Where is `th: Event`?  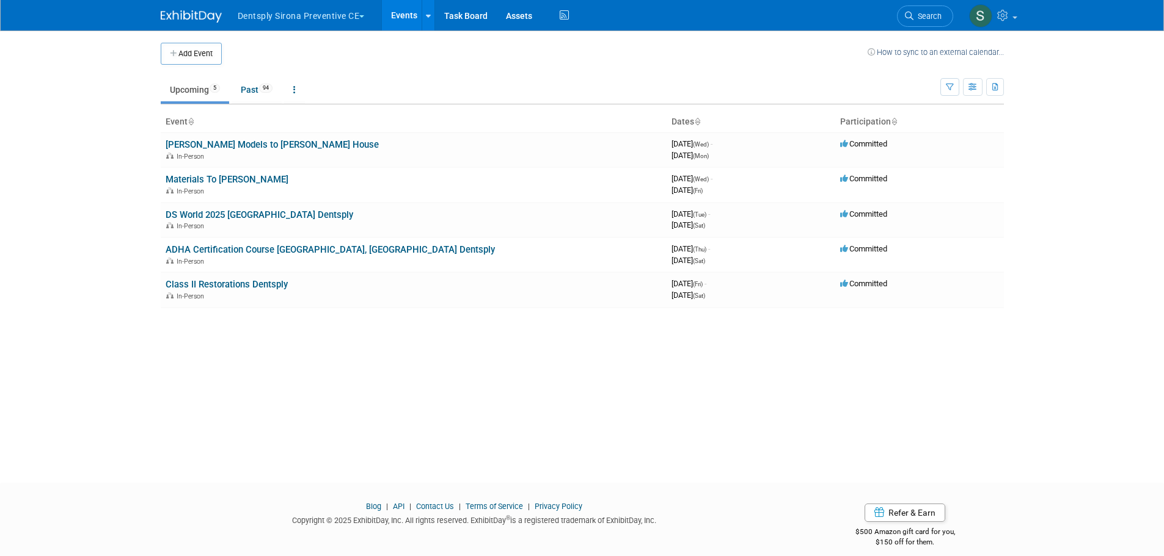 th: Event is located at coordinates (414, 122).